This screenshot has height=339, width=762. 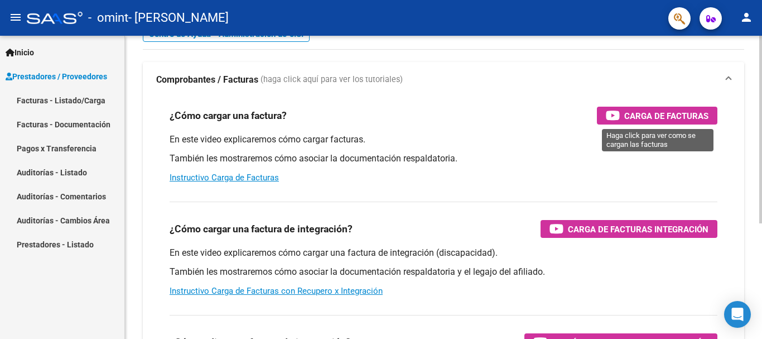 I want to click on p: También les mostraremos cómo asociar la documentación respaldatoria y el legajo del afiliado., so click(x=444, y=272).